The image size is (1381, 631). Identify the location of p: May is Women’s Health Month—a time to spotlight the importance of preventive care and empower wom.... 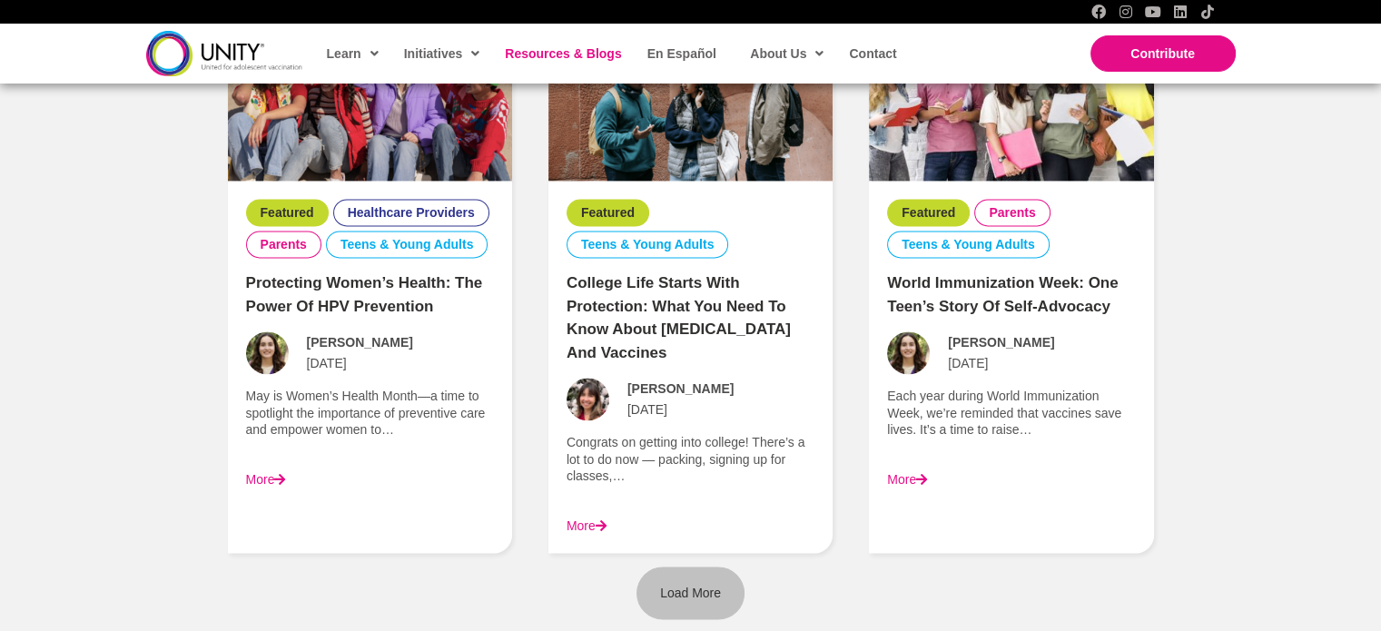
(370, 412).